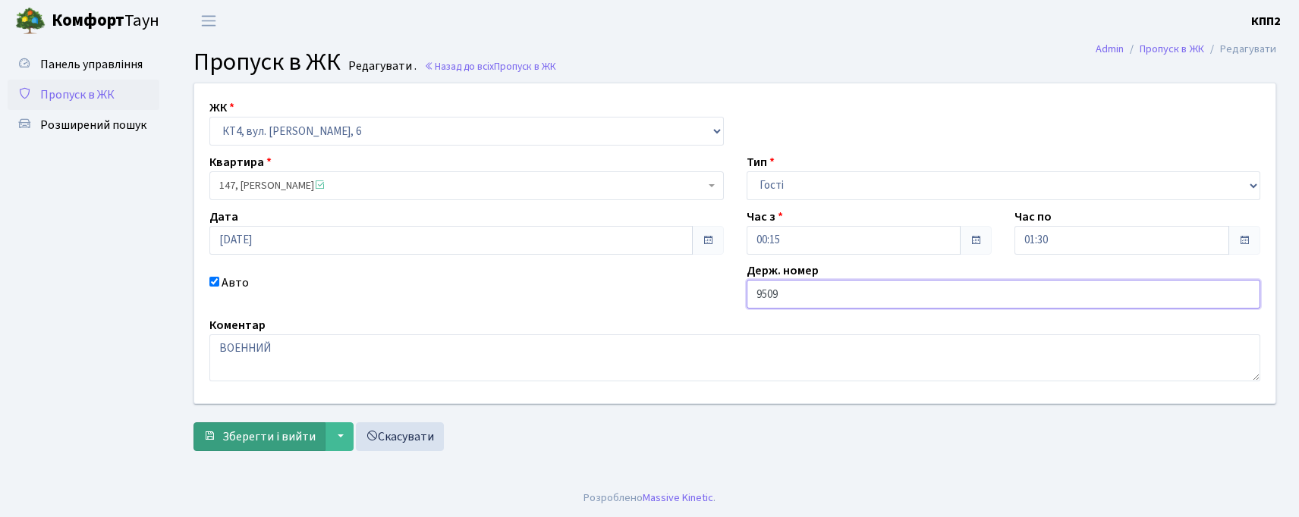  What do you see at coordinates (209, 20) in the screenshot?
I see `button: Переключити навігацію` at bounding box center [209, 20].